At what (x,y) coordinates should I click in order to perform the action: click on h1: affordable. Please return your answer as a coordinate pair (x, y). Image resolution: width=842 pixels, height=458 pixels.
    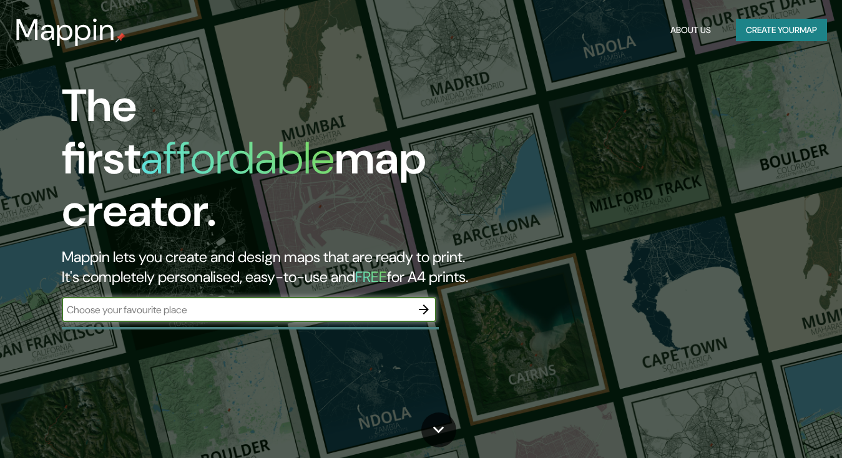
    Looking at the image, I should click on (237, 158).